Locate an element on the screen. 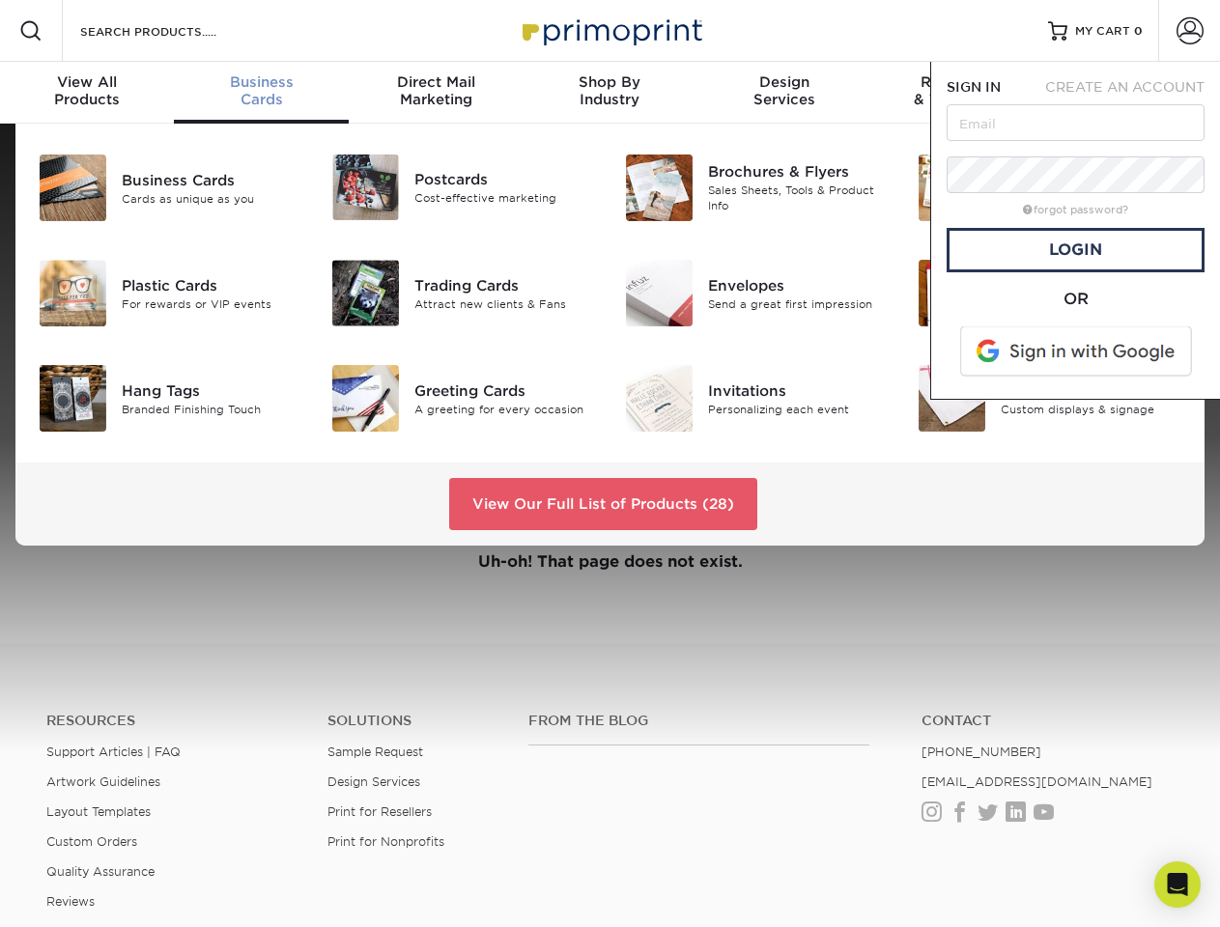 This screenshot has width=1220, height=927. span: SIGN IN is located at coordinates (974, 87).